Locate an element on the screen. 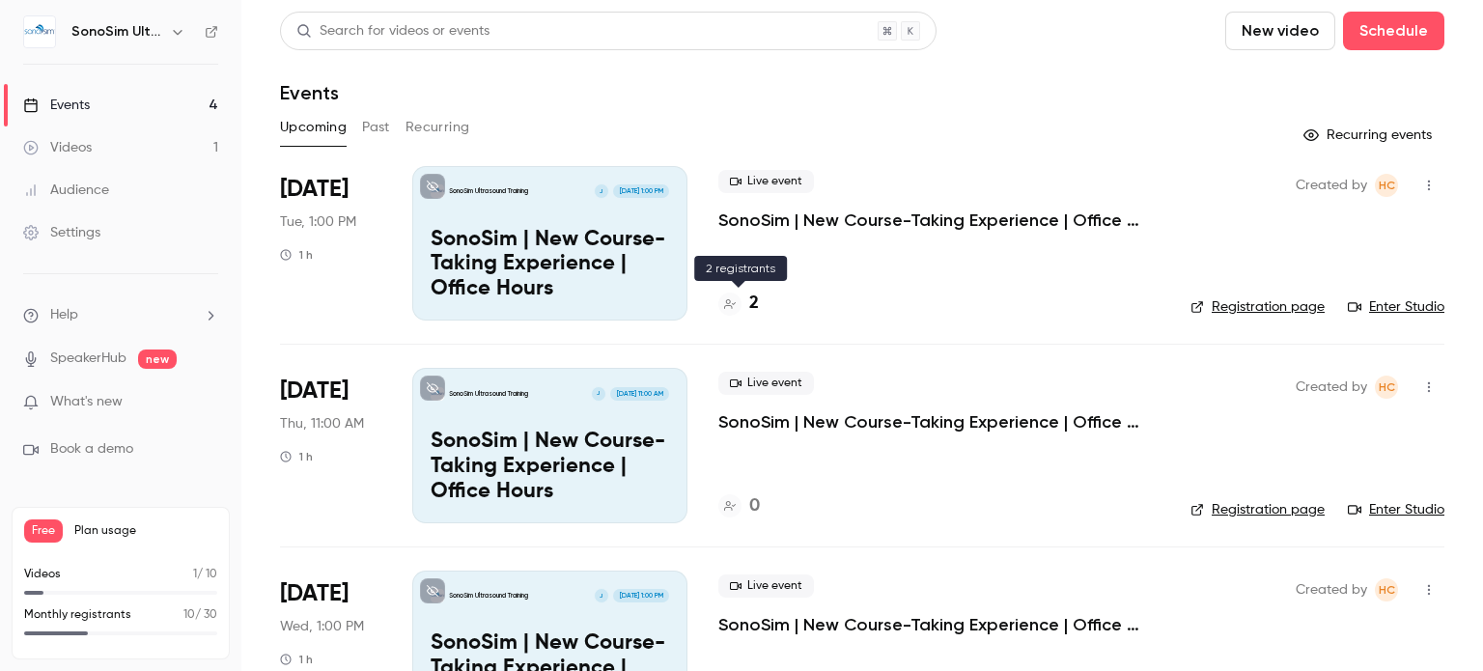 The height and width of the screenshot is (671, 1483). p: / 10 is located at coordinates (205, 574).